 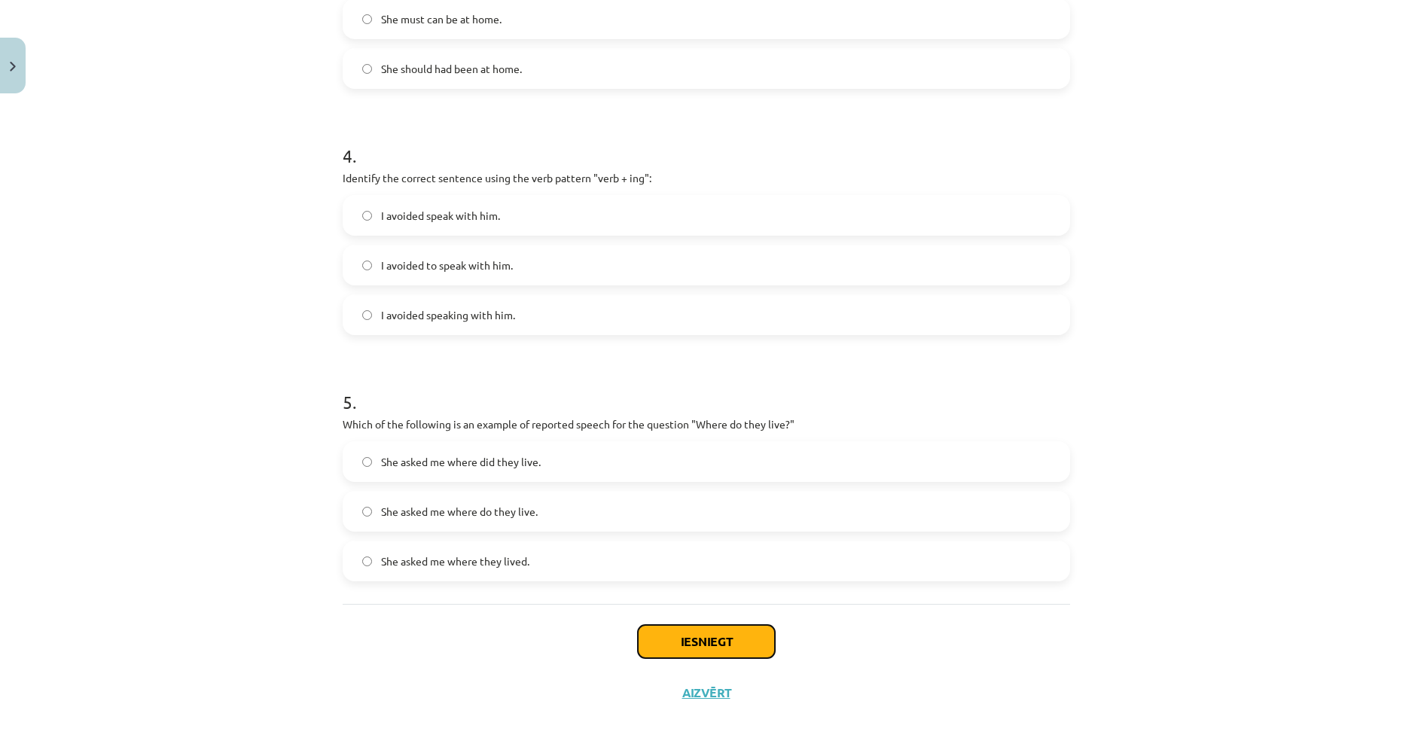 I want to click on p: Which of the following is an example of reported speech for the question "Where do they live?", so click(x=707, y=424).